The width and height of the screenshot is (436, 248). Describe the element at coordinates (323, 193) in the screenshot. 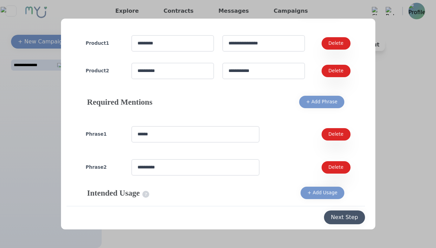

I see `div: + Add Usage` at that location.